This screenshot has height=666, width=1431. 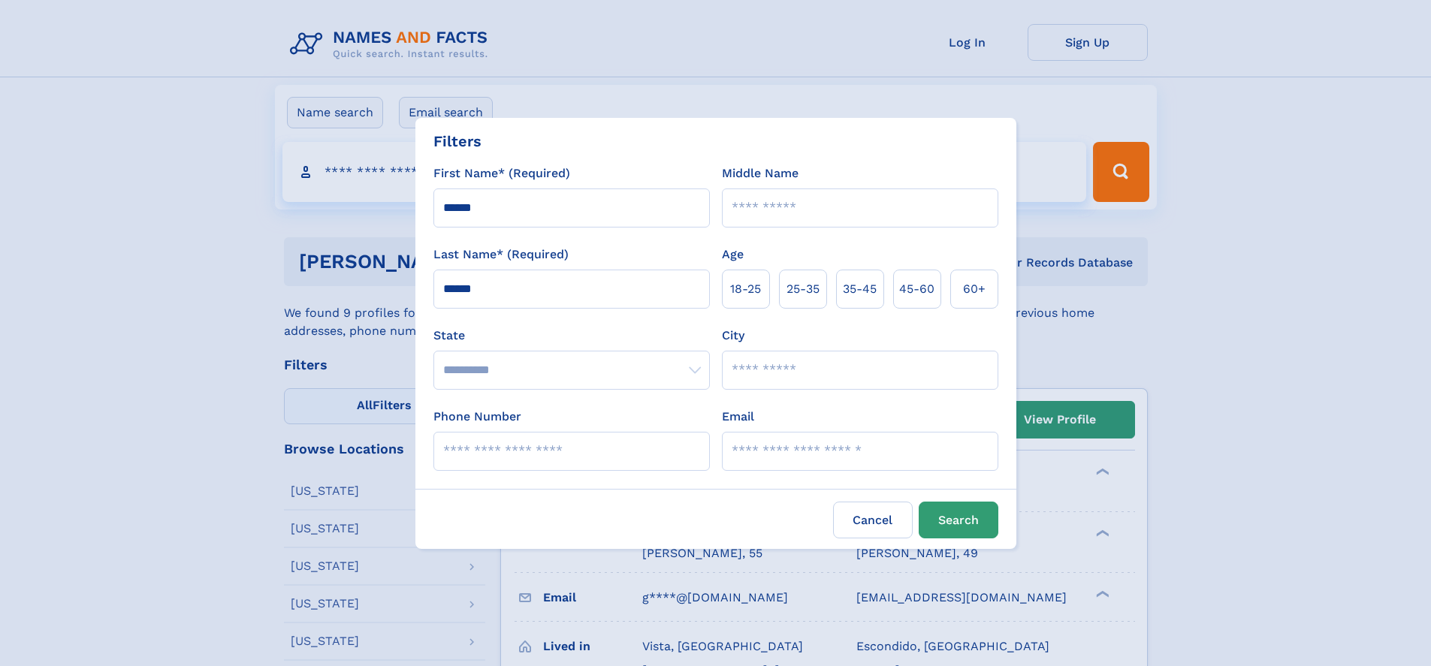 I want to click on label: Email, so click(x=738, y=417).